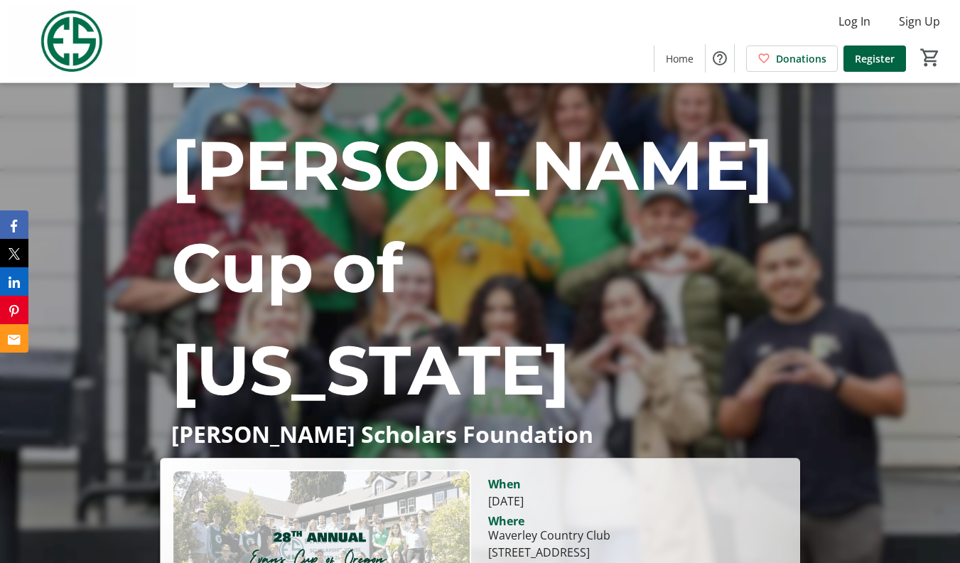 The height and width of the screenshot is (563, 960). What do you see at coordinates (791, 58) in the screenshot?
I see `a: Donations` at bounding box center [791, 58].